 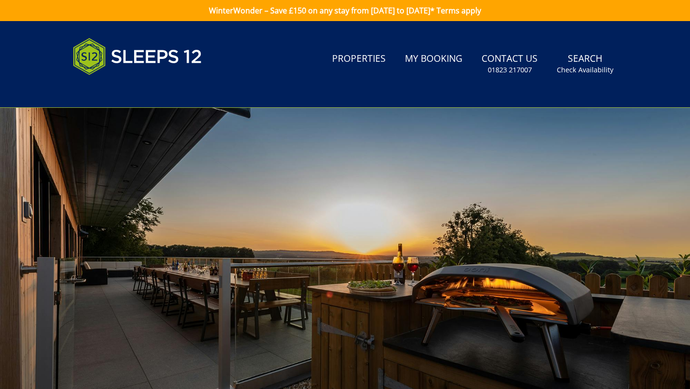 I want to click on small: Check Availability, so click(x=585, y=70).